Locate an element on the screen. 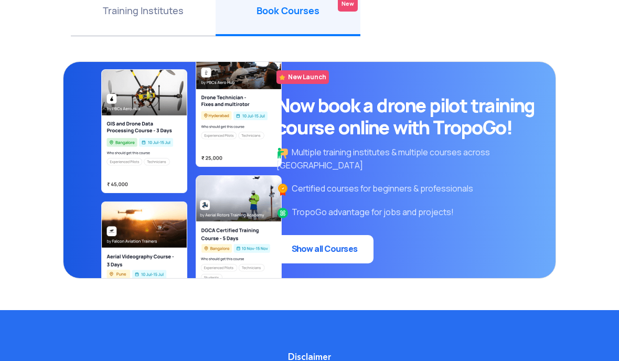  p: New Launch is located at coordinates (302, 77).